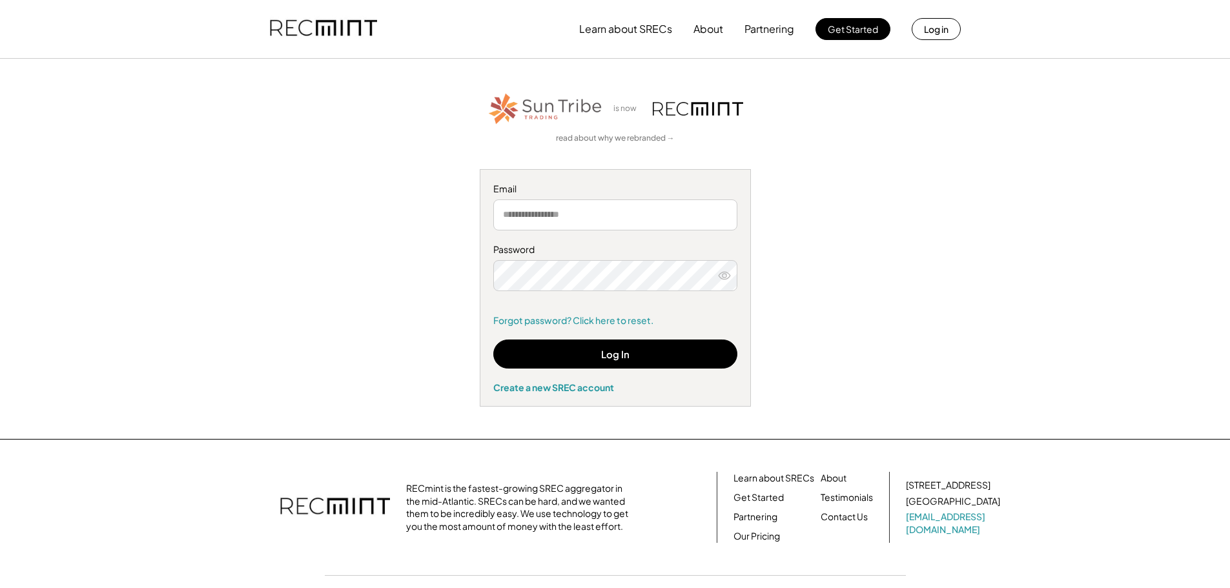 This screenshot has width=1230, height=588. What do you see at coordinates (936, 29) in the screenshot?
I see `button: Log in` at bounding box center [936, 29].